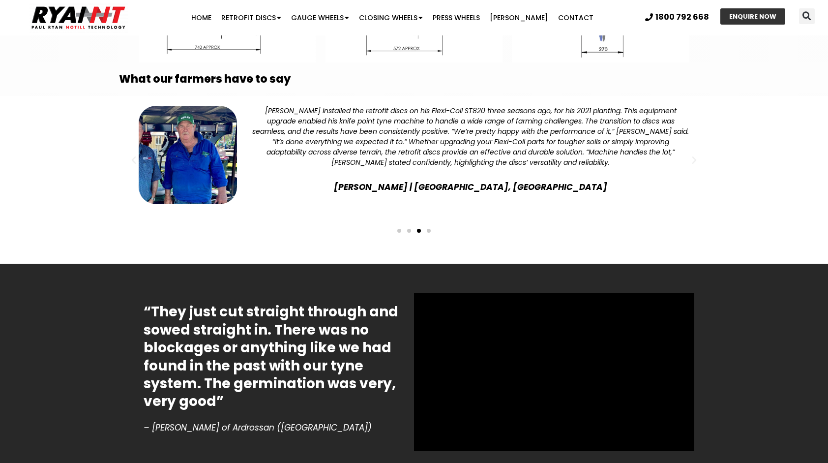 The width and height of the screenshot is (828, 463). Describe the element at coordinates (251, 18) in the screenshot. I see `a: Retrofit Discs` at that location.